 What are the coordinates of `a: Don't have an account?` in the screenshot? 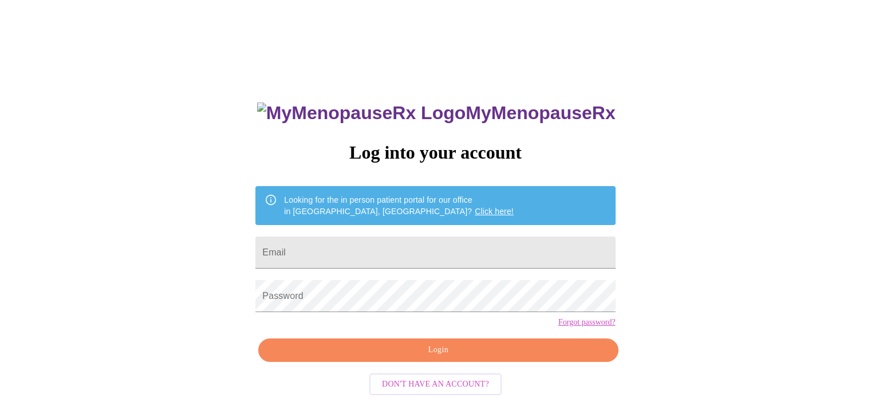 It's located at (435, 382).